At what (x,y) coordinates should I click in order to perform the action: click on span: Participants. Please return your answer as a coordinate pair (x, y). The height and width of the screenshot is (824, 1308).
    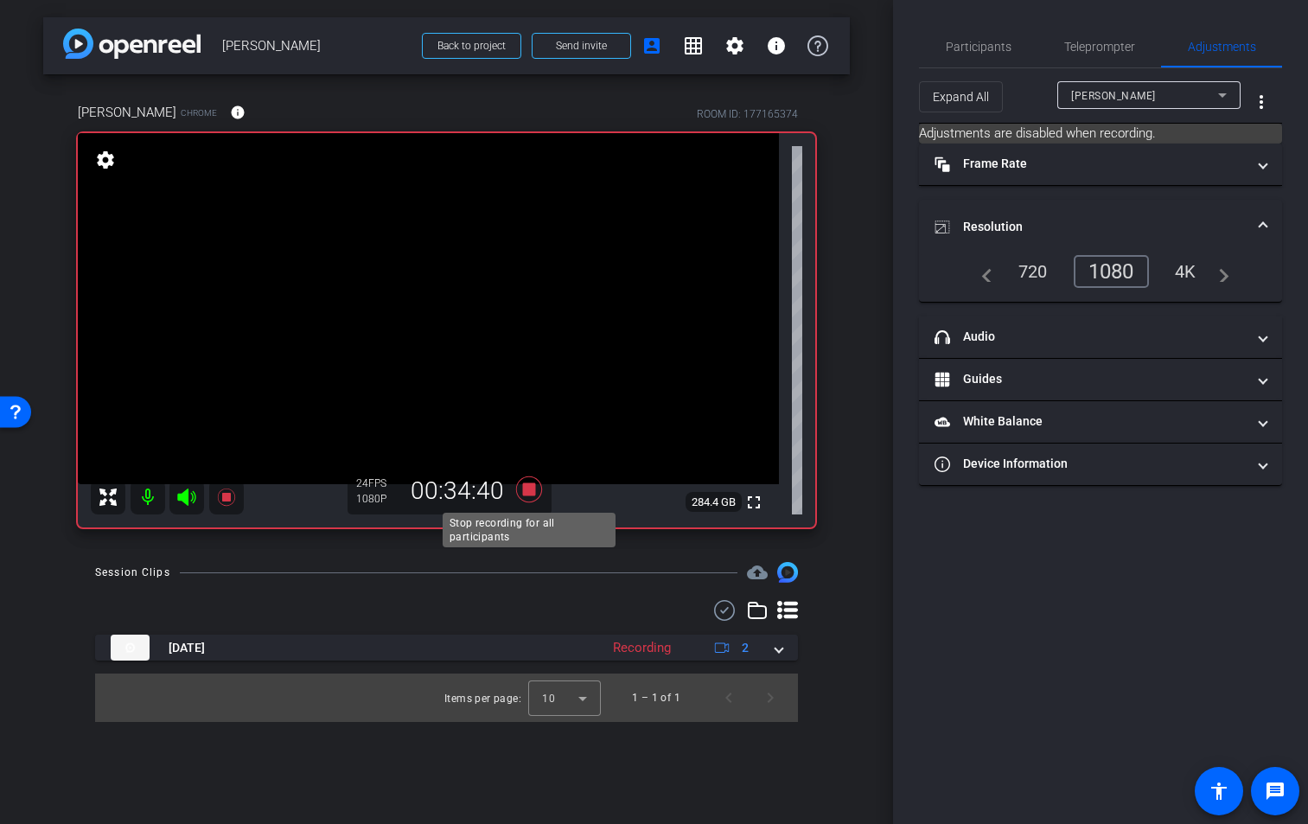
    Looking at the image, I should click on (979, 47).